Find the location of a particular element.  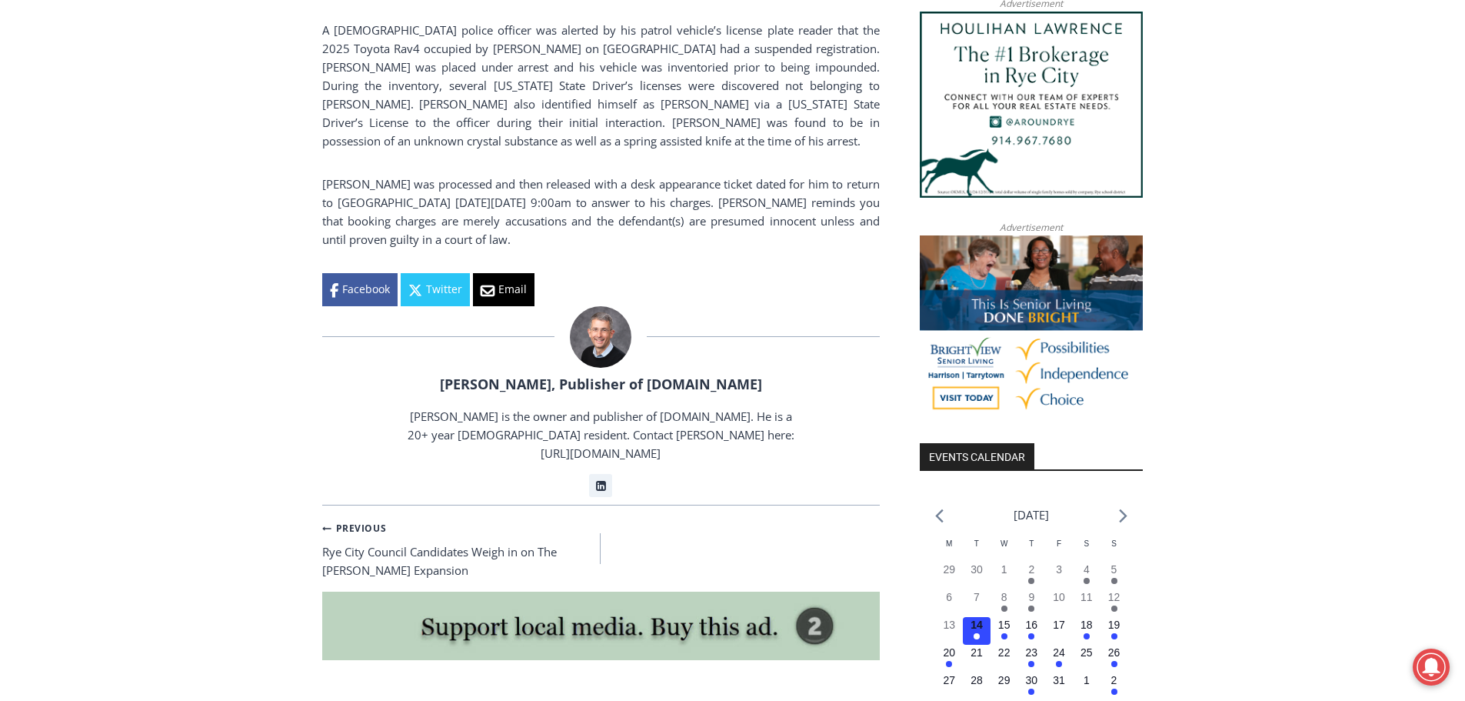

time: 14 is located at coordinates (977, 625).